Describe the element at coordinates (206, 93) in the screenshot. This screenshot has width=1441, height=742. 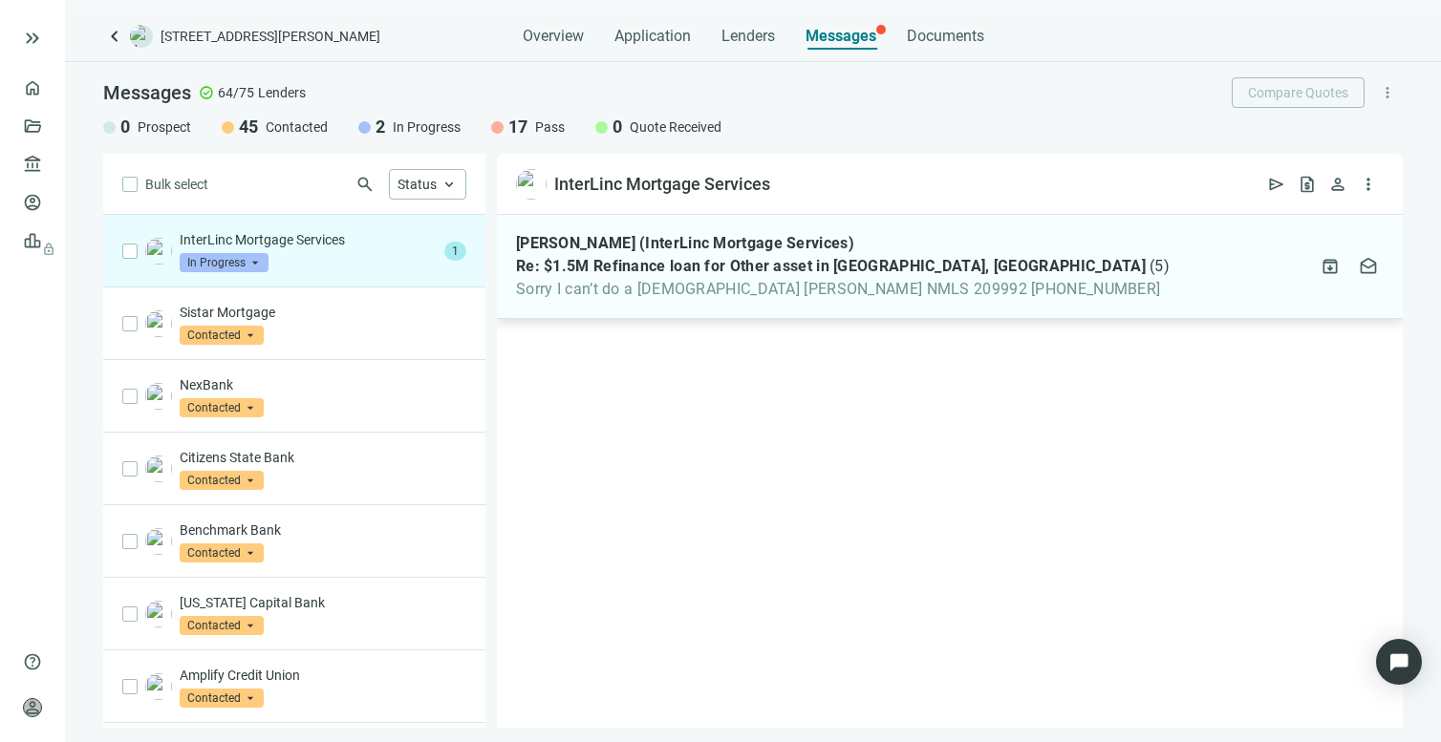
I see `span: check_circle` at that location.